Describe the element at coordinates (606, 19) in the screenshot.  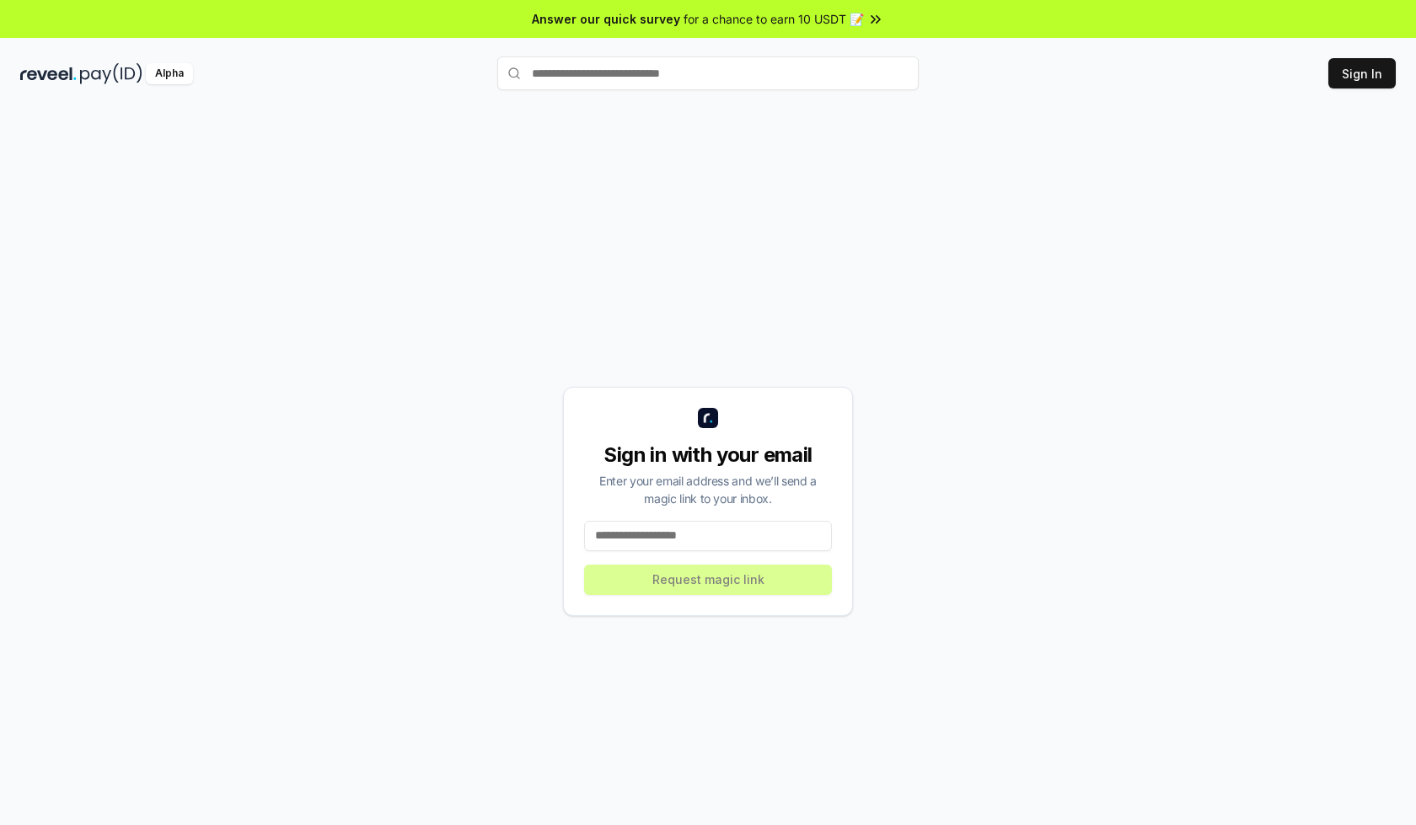
I see `span: Answer our quick survey` at that location.